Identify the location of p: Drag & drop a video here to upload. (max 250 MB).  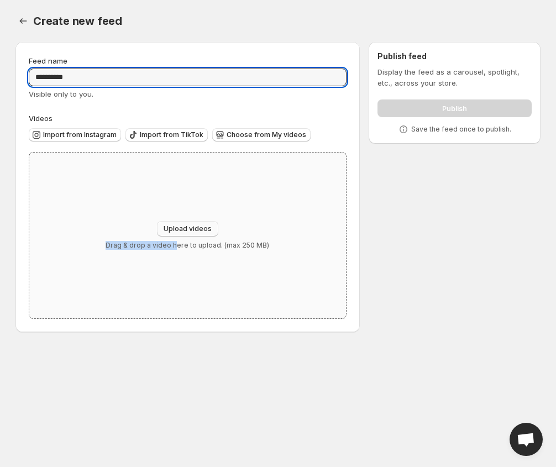
(187, 245).